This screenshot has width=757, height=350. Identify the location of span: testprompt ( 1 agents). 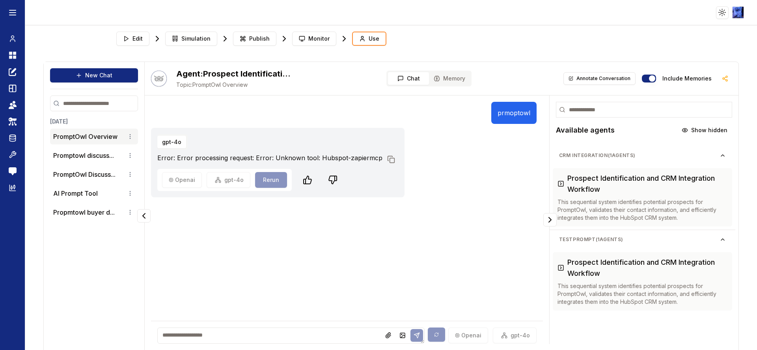
(639, 239).